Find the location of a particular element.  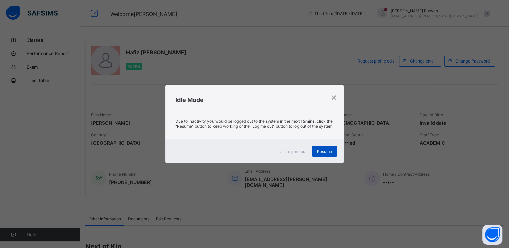

h2: Idle Mode is located at coordinates (254, 100).